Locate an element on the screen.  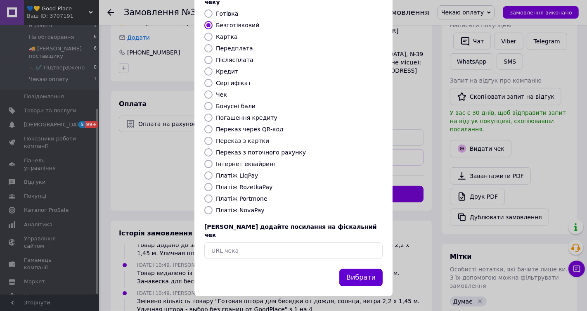
input: URL чека is located at coordinates (293, 250).